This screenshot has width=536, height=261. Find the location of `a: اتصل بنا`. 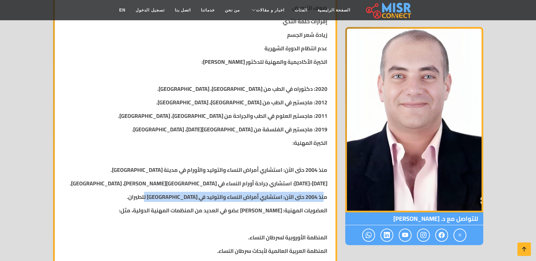

a: اتصل بنا is located at coordinates (183, 10).